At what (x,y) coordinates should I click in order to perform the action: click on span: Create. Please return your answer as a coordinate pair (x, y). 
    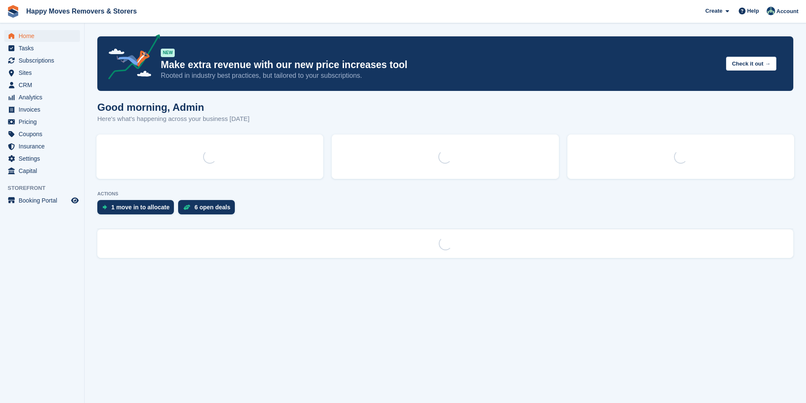
    Looking at the image, I should click on (714, 11).